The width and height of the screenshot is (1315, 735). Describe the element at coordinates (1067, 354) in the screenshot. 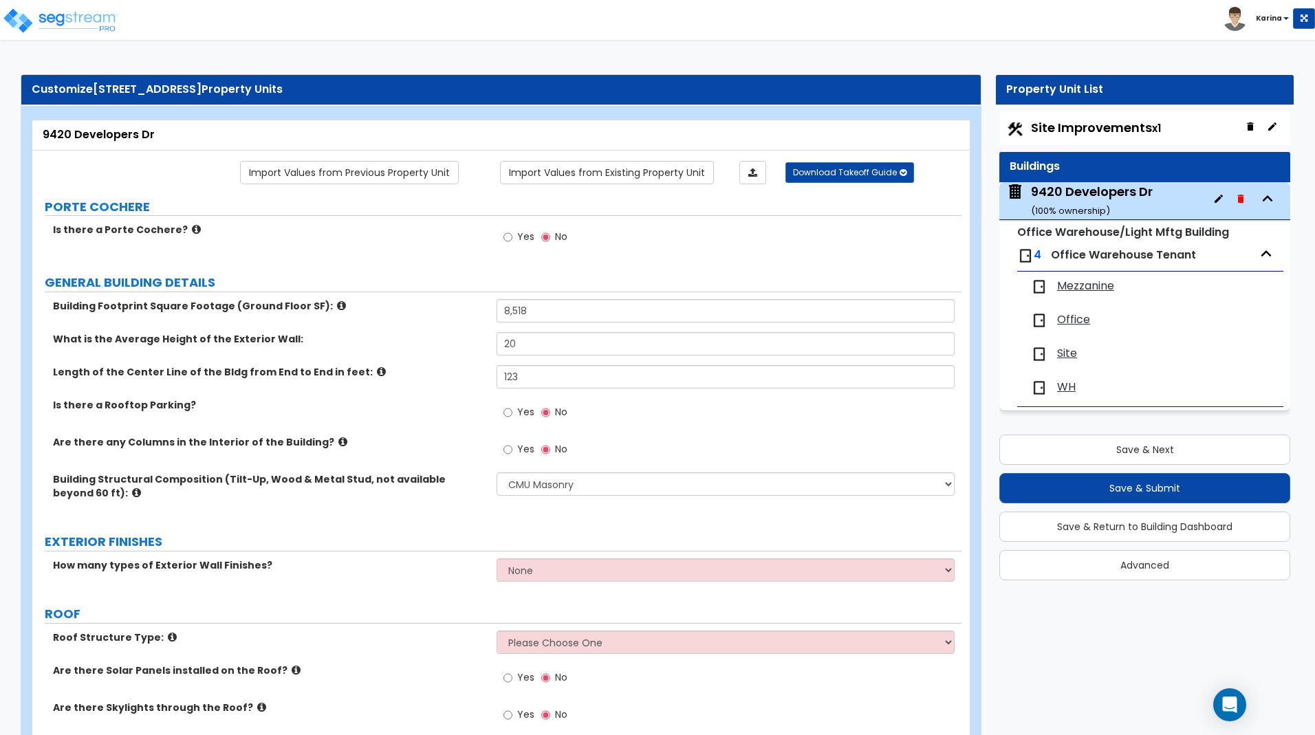

I see `span: Site` at that location.